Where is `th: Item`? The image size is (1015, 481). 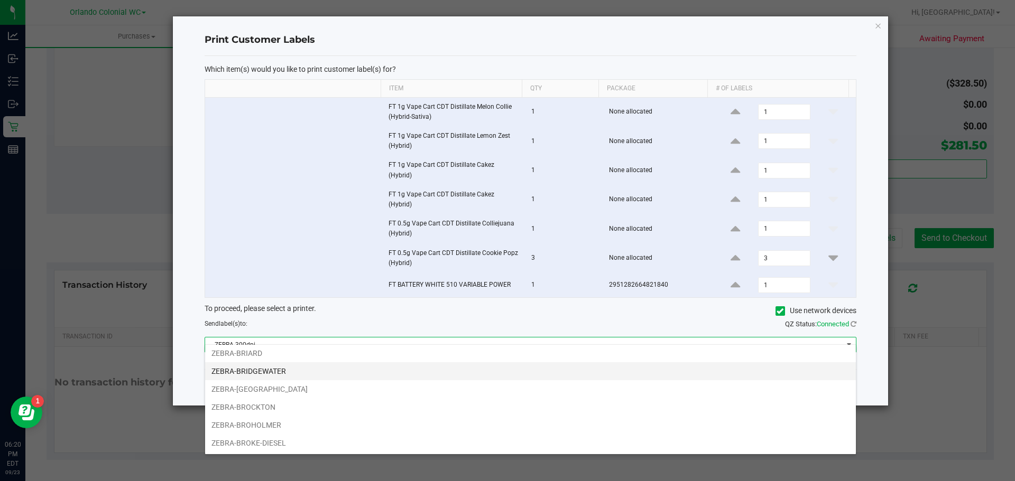
th: Item is located at coordinates (451, 89).